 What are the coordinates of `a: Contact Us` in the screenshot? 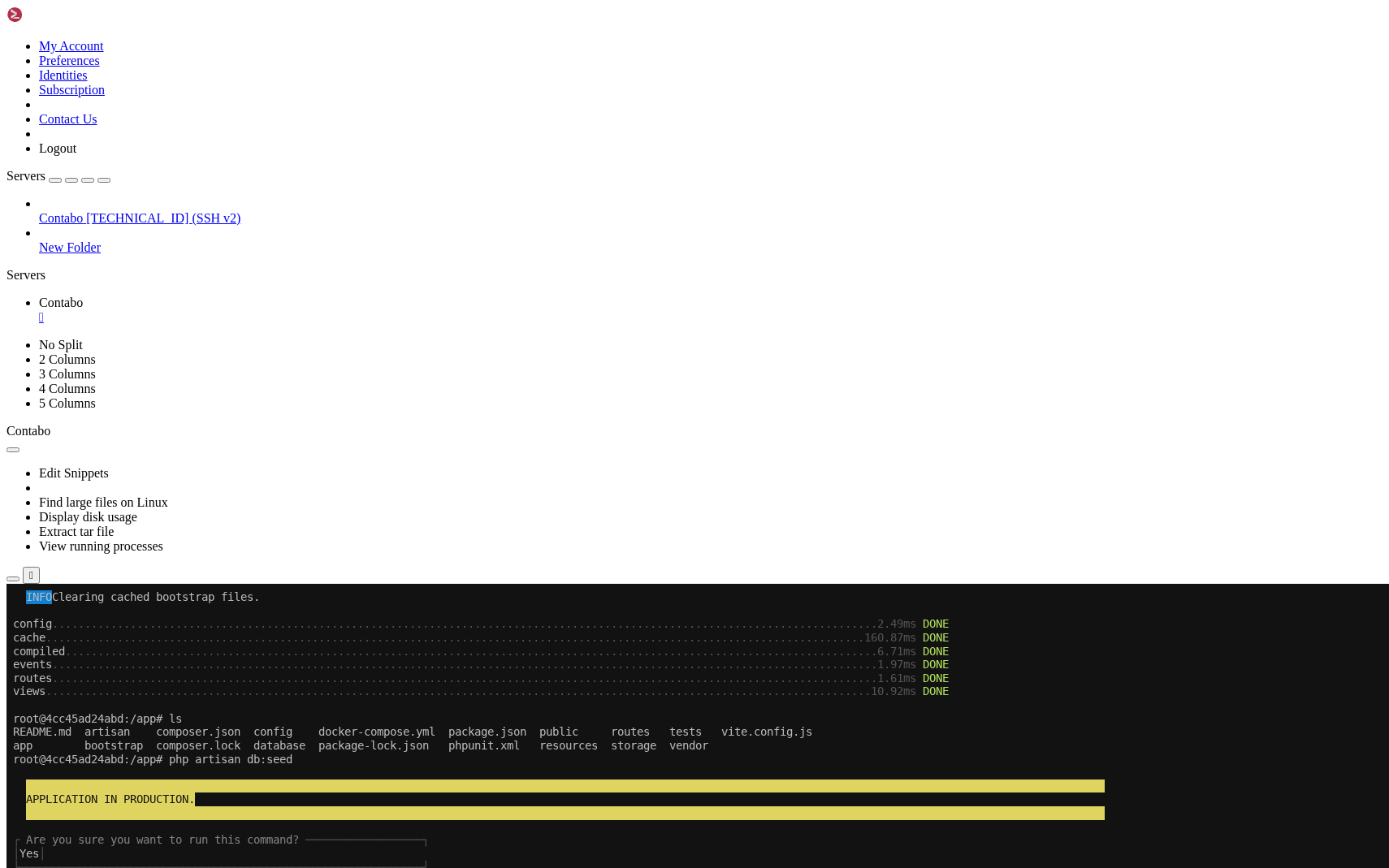 It's located at (69, 118).